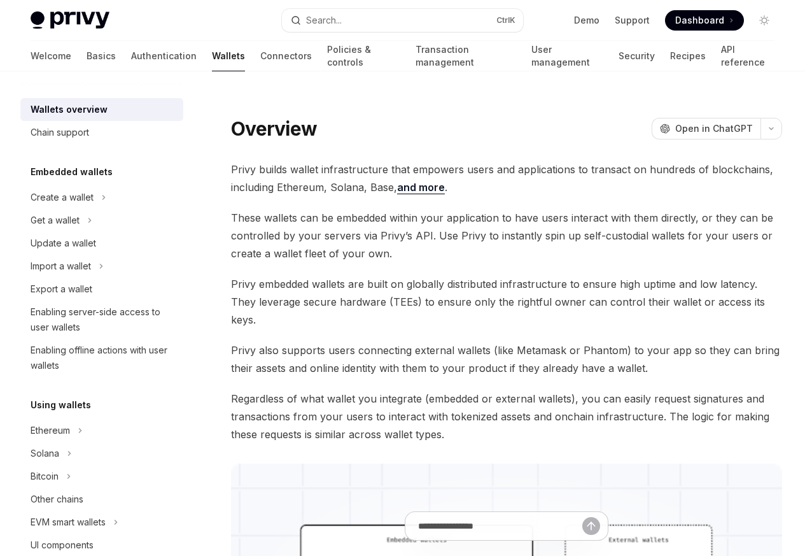 This screenshot has height=556, width=805. I want to click on a: Other chains, so click(102, 499).